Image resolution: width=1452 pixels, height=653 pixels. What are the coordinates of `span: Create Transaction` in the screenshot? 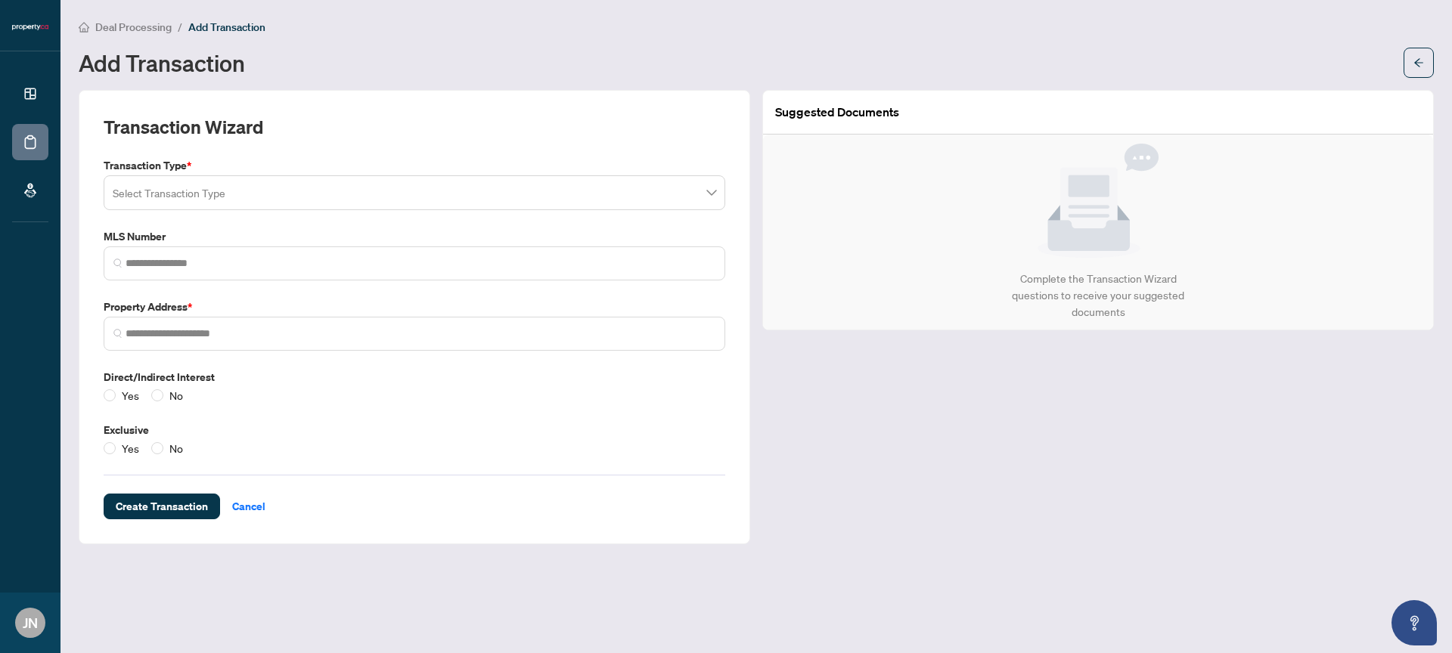 It's located at (162, 507).